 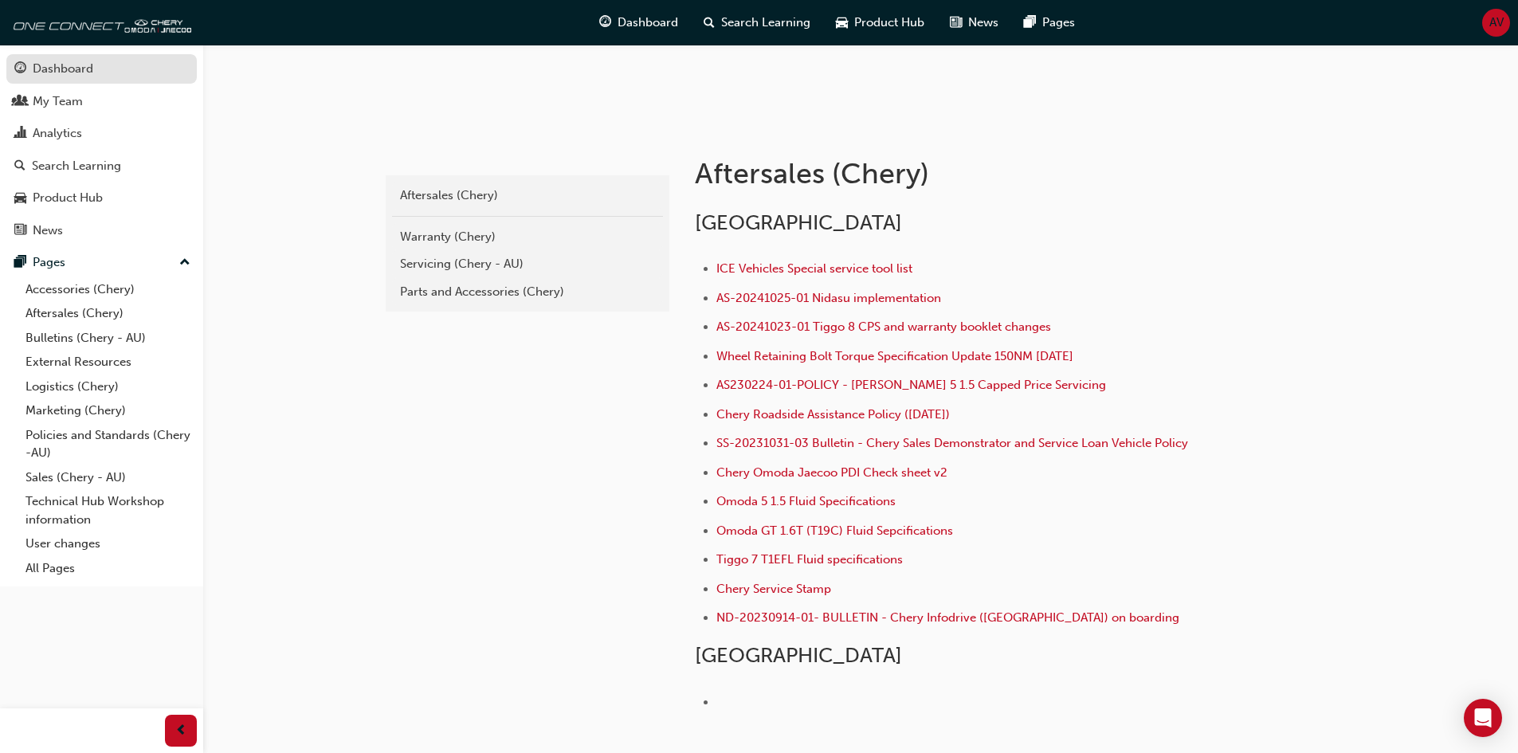 I want to click on img: oneconnect, so click(x=100, y=22).